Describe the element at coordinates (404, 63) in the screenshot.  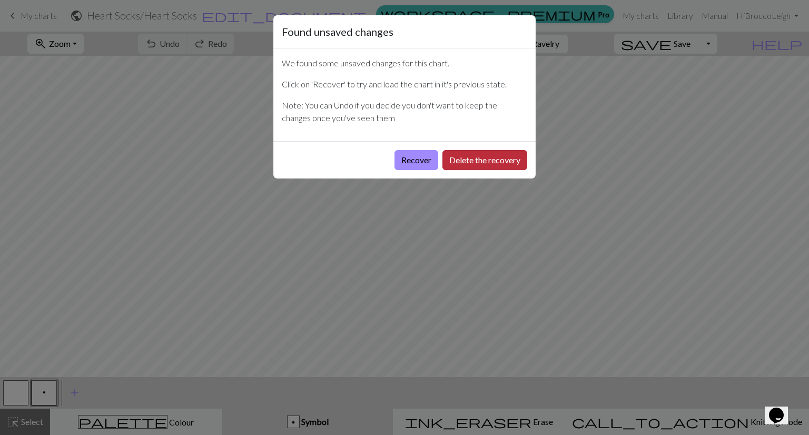
I see `p: We found some unsaved changes for this chart.` at that location.